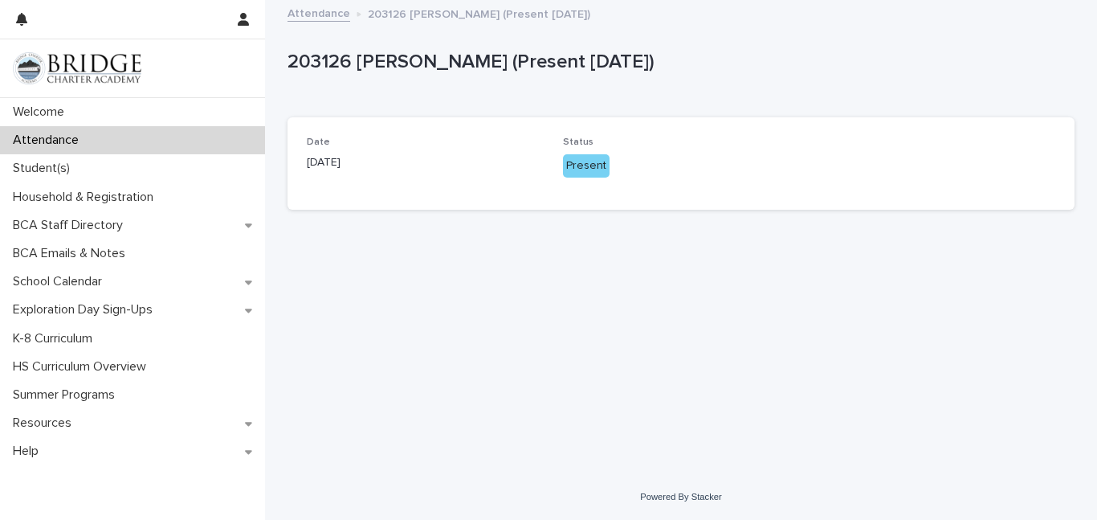  What do you see at coordinates (55, 338) in the screenshot?
I see `p: K-8 Curriculum` at bounding box center [55, 338].